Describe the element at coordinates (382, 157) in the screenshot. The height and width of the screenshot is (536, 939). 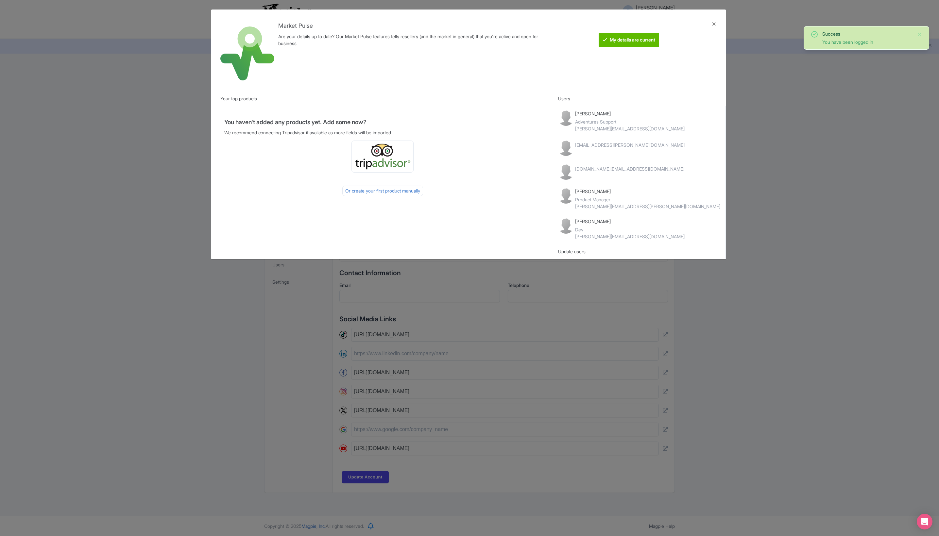
I see `img: ta_logo-885a1c64328048f2535e39284ba9d771.png` at that location.